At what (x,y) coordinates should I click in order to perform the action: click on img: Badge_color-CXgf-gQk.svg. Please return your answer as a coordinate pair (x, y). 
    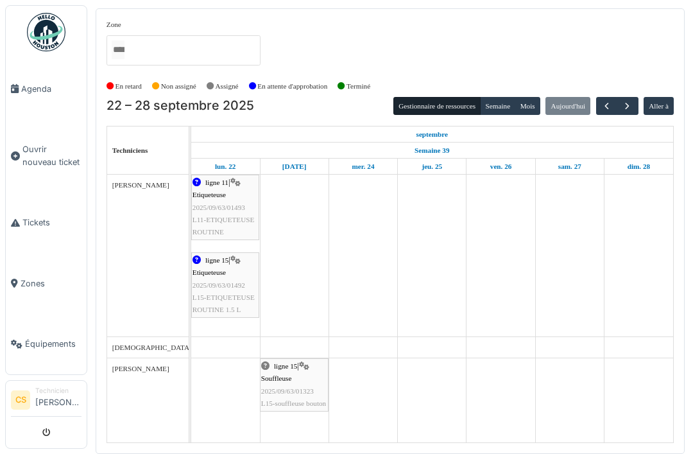
    Looking at the image, I should click on (46, 32).